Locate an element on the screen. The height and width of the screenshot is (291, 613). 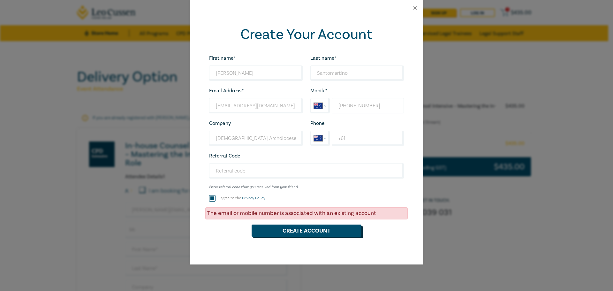
small: Enter referral code that you received from your friend. is located at coordinates (306, 187).